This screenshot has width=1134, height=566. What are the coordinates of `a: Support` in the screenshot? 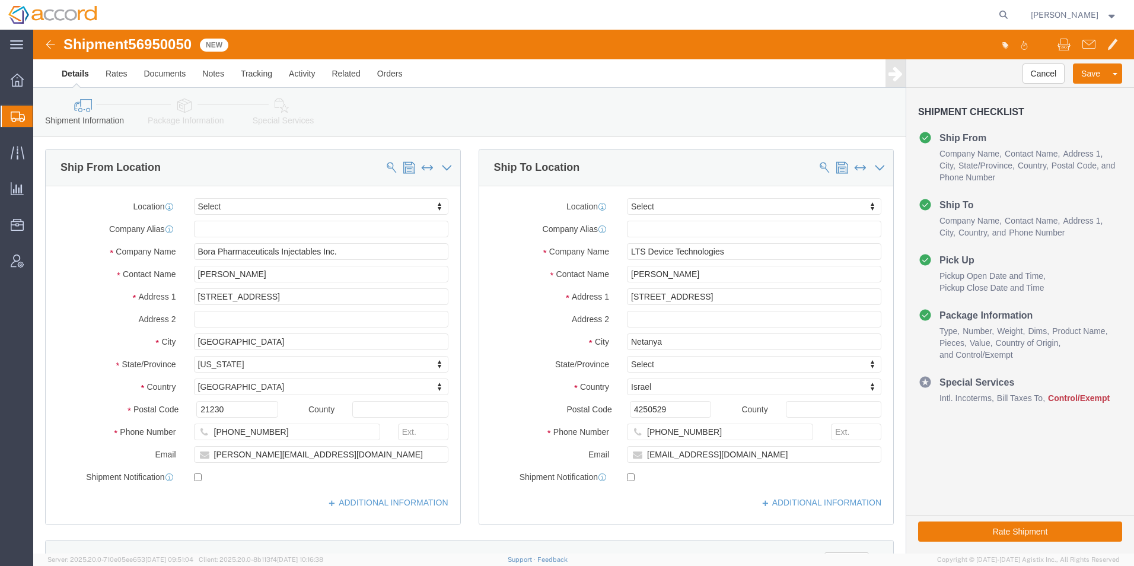 It's located at (523, 559).